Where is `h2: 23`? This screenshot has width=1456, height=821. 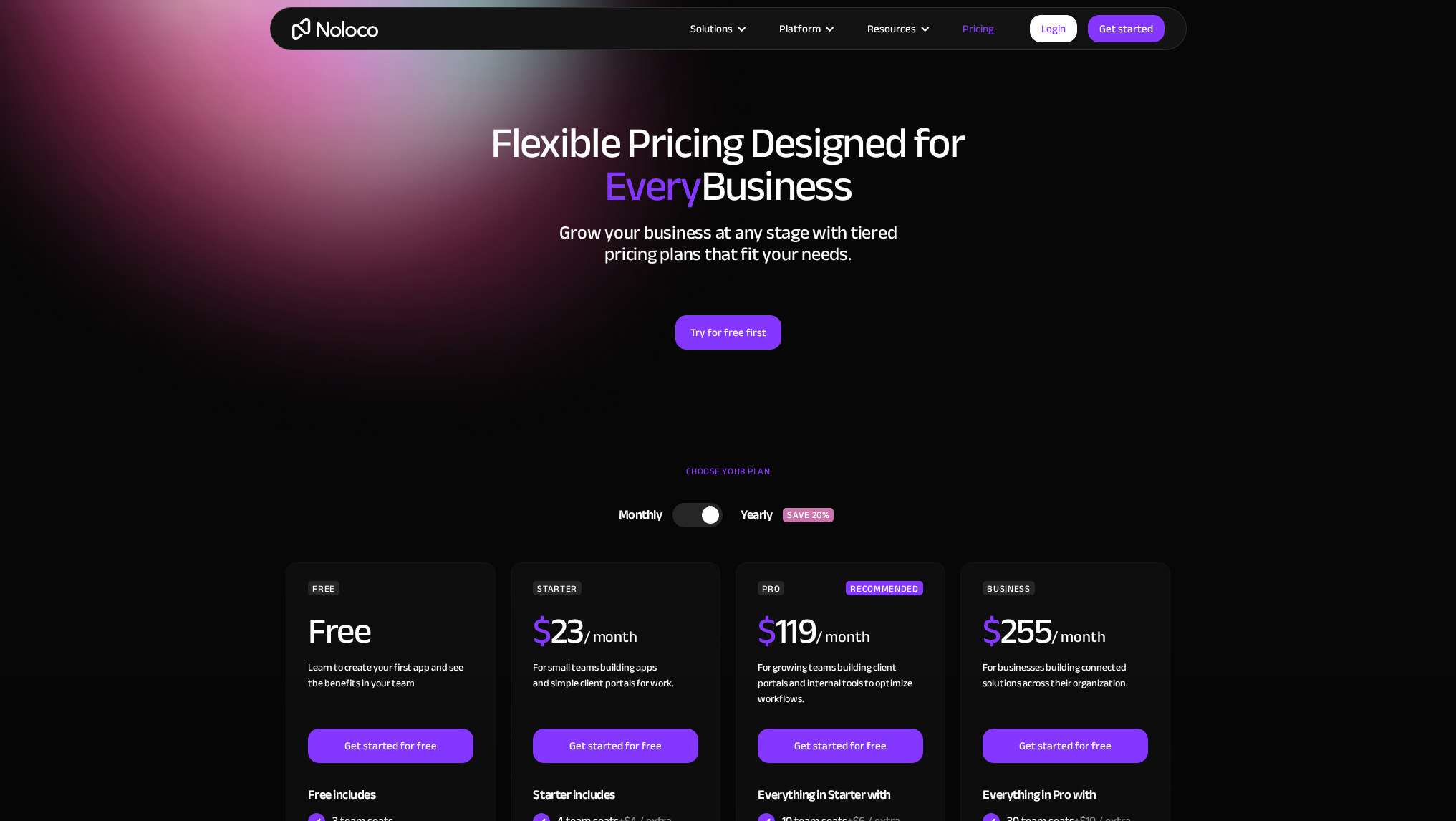
h2: 23 is located at coordinates (558, 632).